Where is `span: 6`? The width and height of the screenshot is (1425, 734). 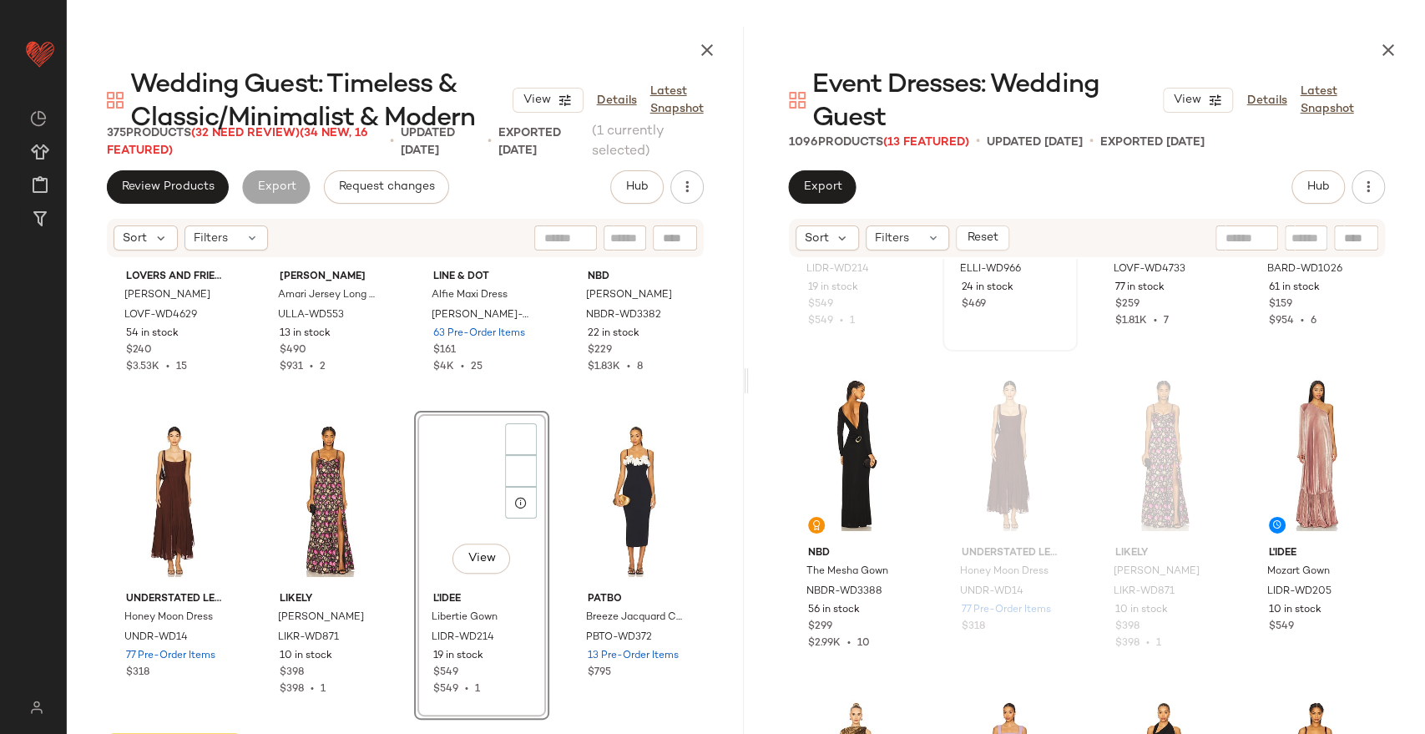 span: 6 is located at coordinates (1313, 321).